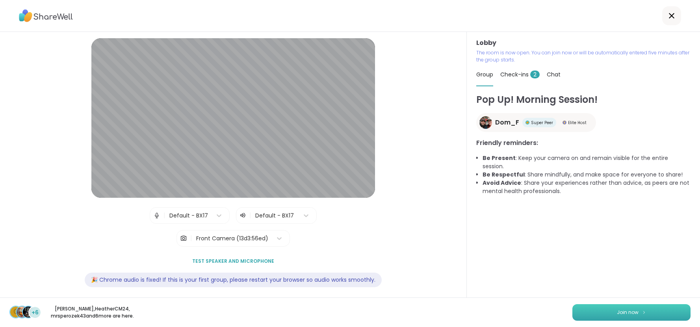  Describe the element at coordinates (535, 74) in the screenshot. I see `span: 2` at that location.